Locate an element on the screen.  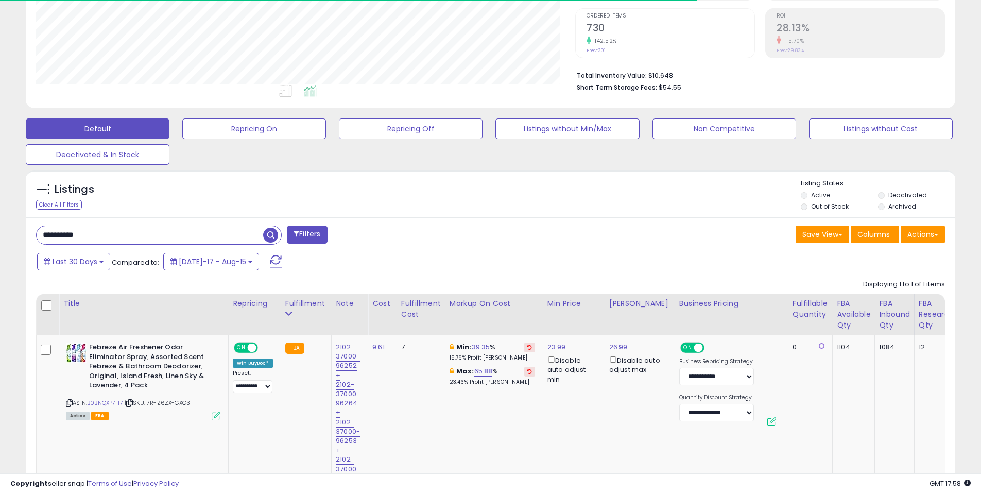
a: 39.35 is located at coordinates (481, 347).